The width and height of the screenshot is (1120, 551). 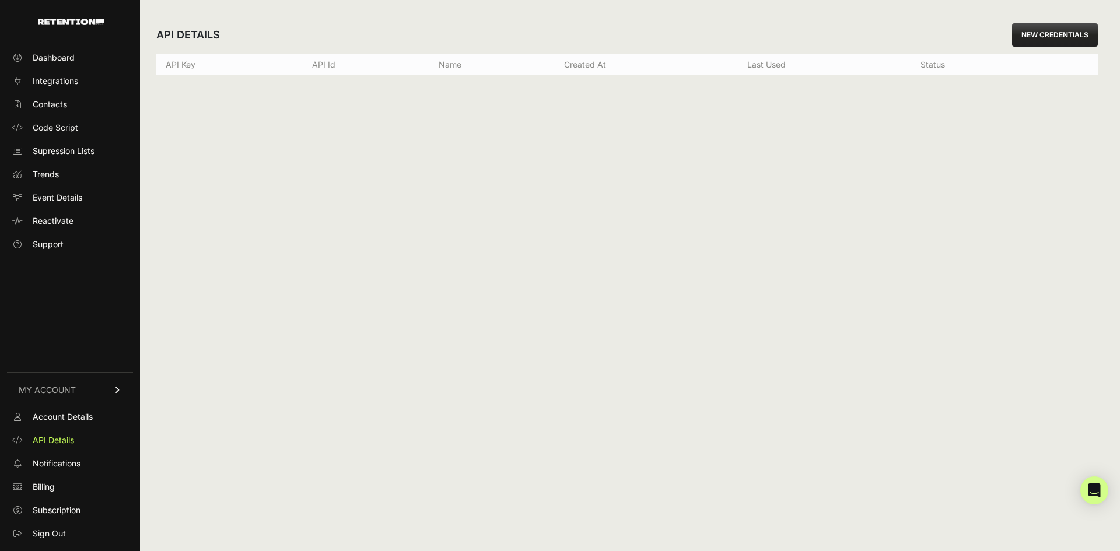 What do you see at coordinates (70, 128) in the screenshot?
I see `a: Code Script` at bounding box center [70, 128].